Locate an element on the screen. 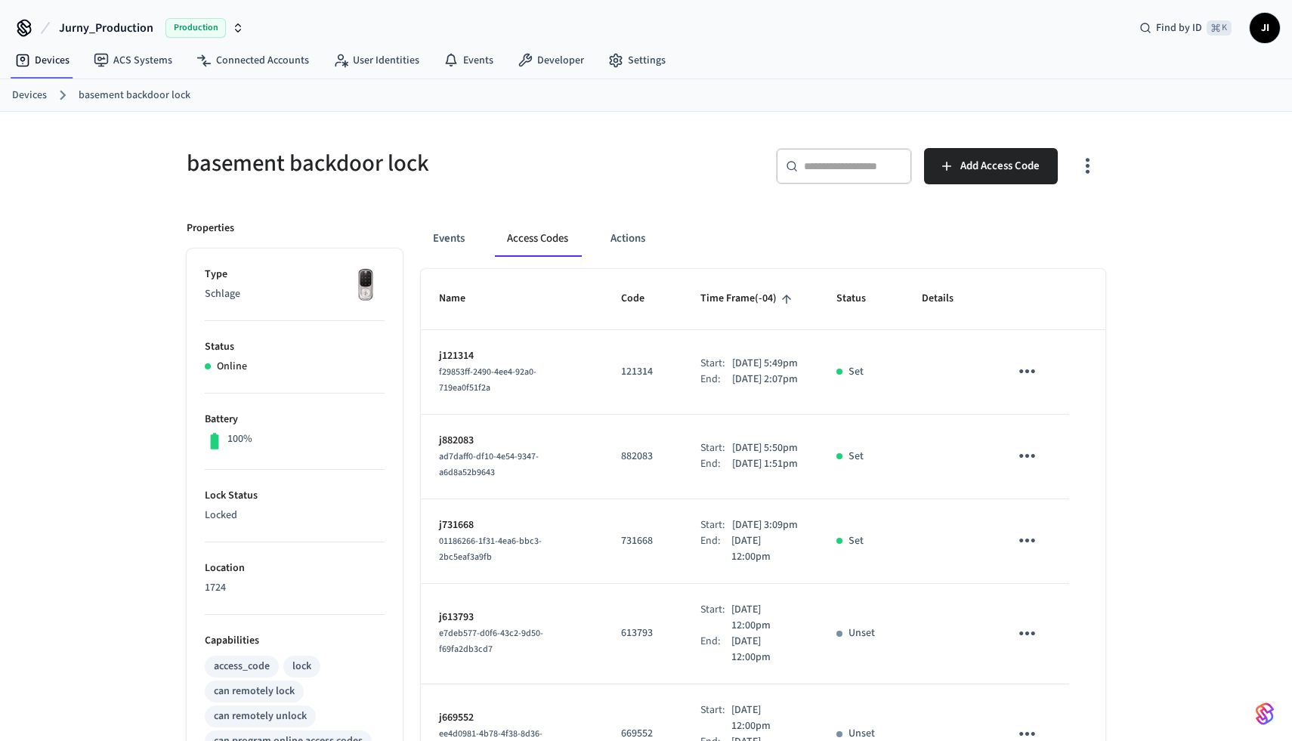 Image resolution: width=1292 pixels, height=741 pixels. a: ACS Systems is located at coordinates (133, 60).